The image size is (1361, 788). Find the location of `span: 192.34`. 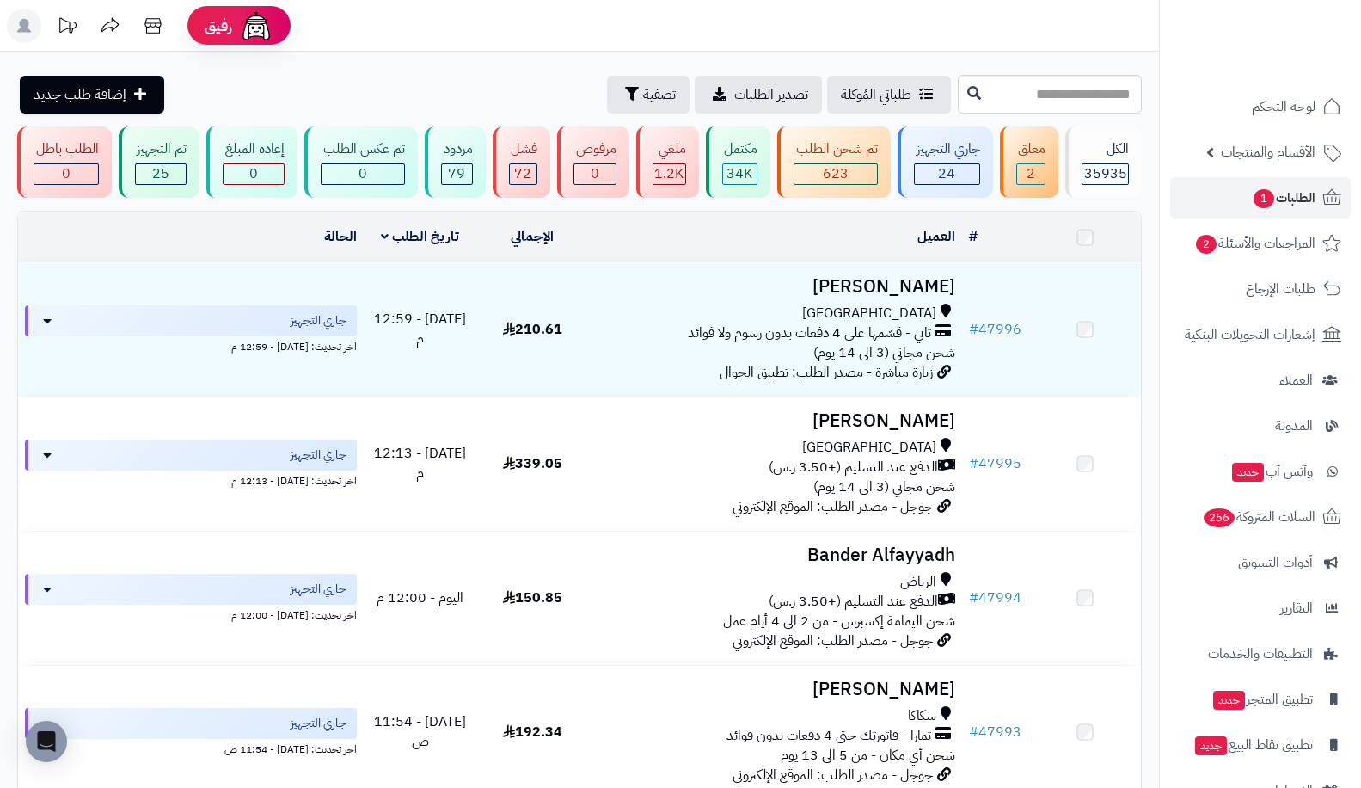

span: 192.34 is located at coordinates (532, 732).